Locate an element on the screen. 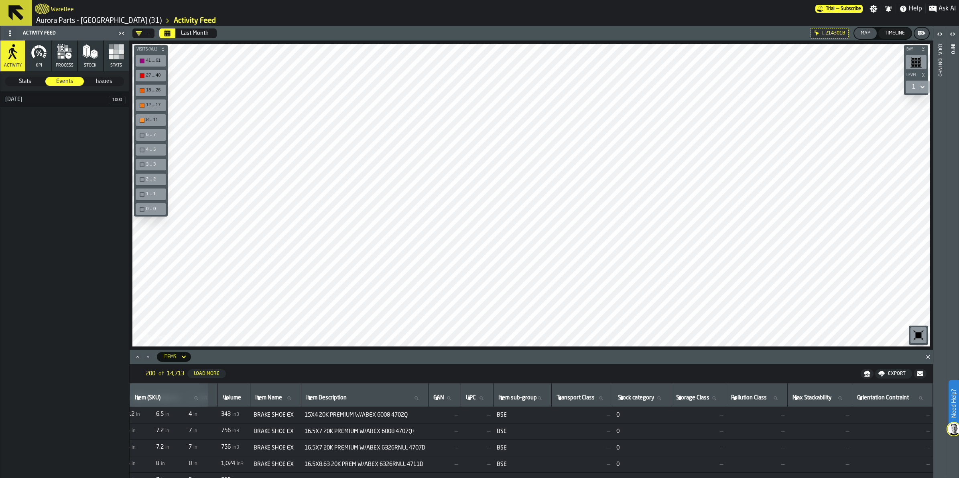 This screenshot has height=478, width=959. span: 8 is located at coordinates (158, 464).